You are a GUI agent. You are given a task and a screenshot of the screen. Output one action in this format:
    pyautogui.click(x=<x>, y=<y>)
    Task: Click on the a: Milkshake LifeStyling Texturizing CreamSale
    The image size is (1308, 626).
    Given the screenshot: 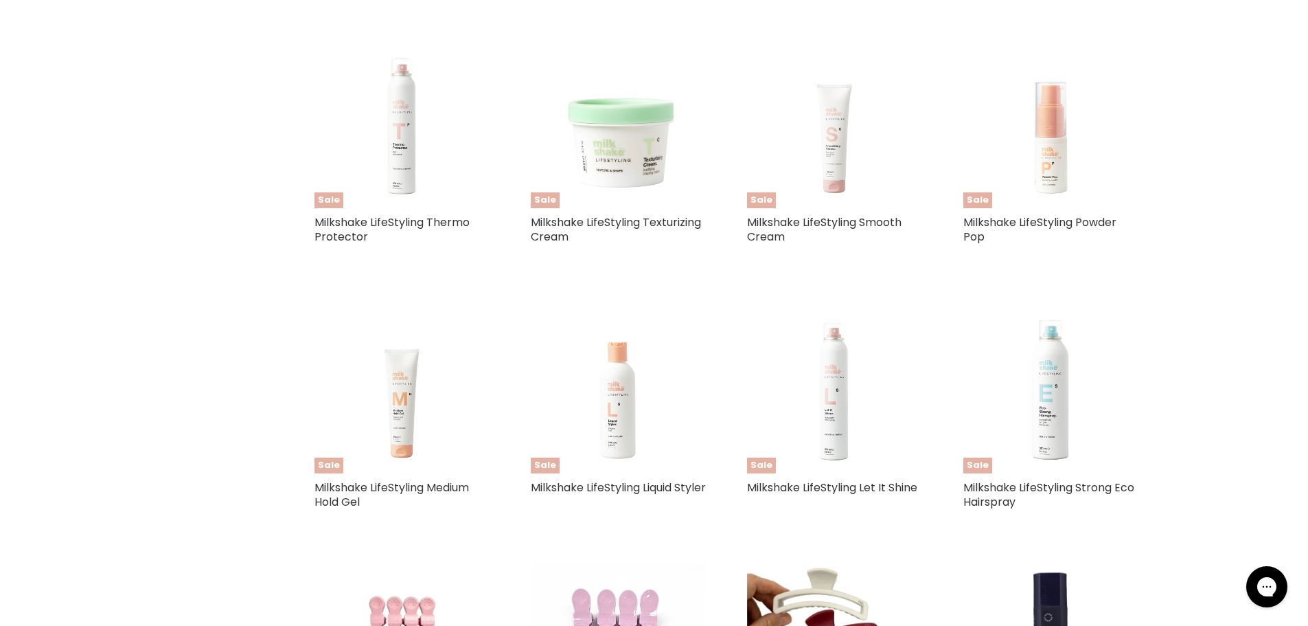 What is the action you would take?
    pyautogui.click(x=618, y=120)
    